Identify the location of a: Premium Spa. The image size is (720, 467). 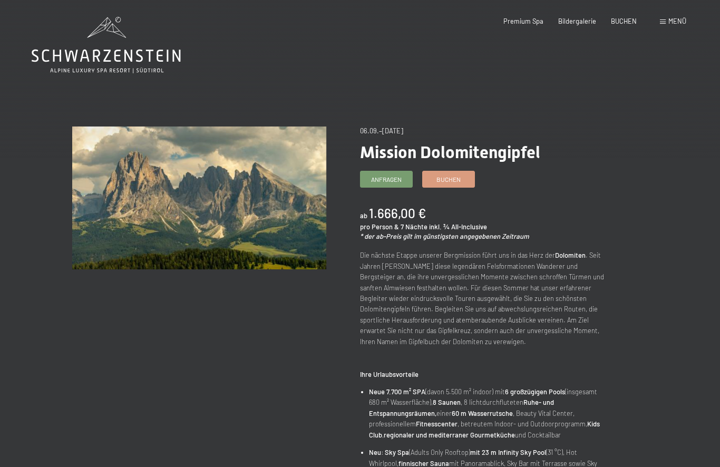
(523, 21).